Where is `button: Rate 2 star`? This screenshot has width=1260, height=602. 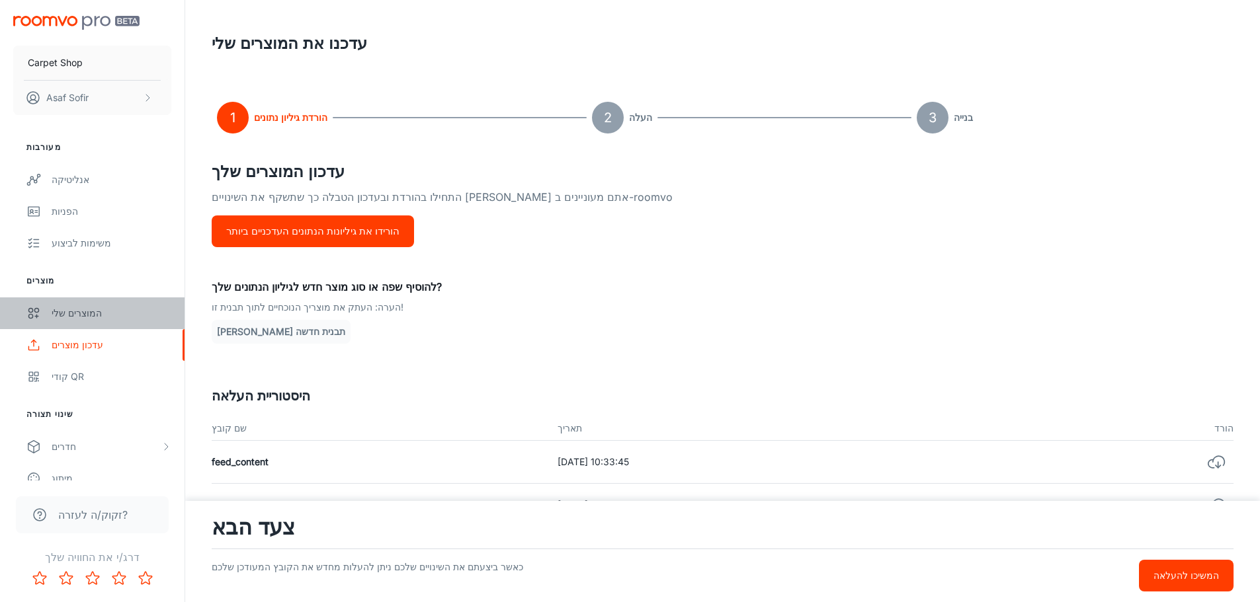 button: Rate 2 star is located at coordinates (66, 579).